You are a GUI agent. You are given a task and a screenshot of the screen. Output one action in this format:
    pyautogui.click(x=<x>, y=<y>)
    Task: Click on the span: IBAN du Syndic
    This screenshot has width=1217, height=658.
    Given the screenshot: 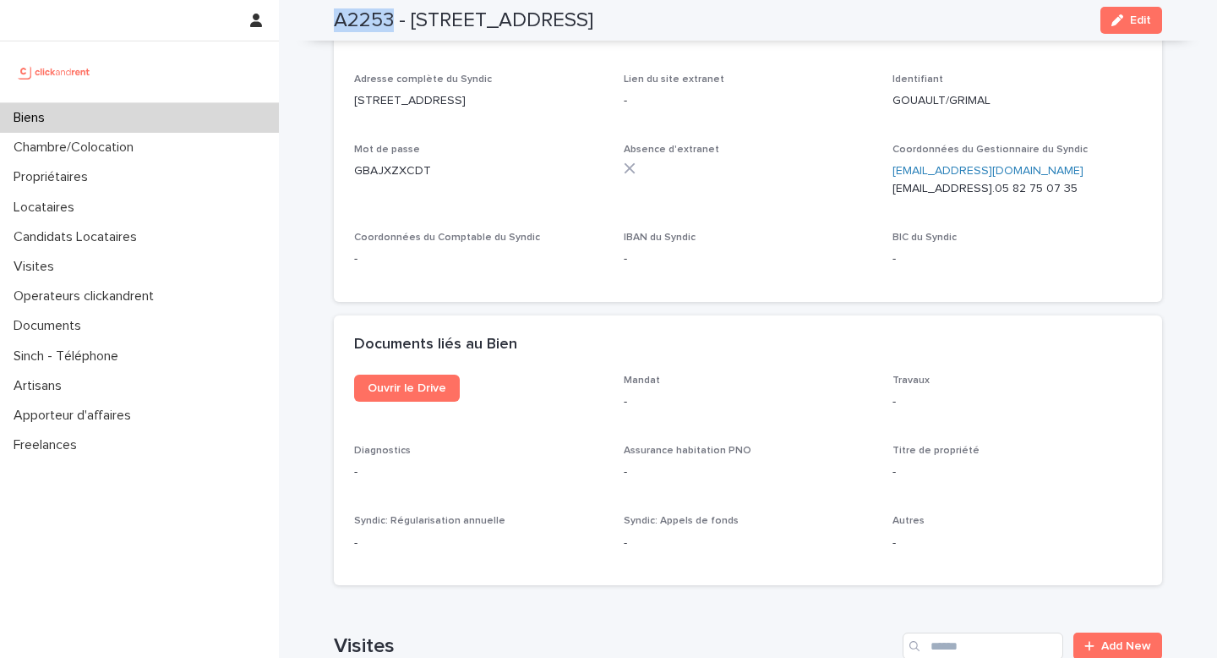 What is the action you would take?
    pyautogui.click(x=659, y=238)
    